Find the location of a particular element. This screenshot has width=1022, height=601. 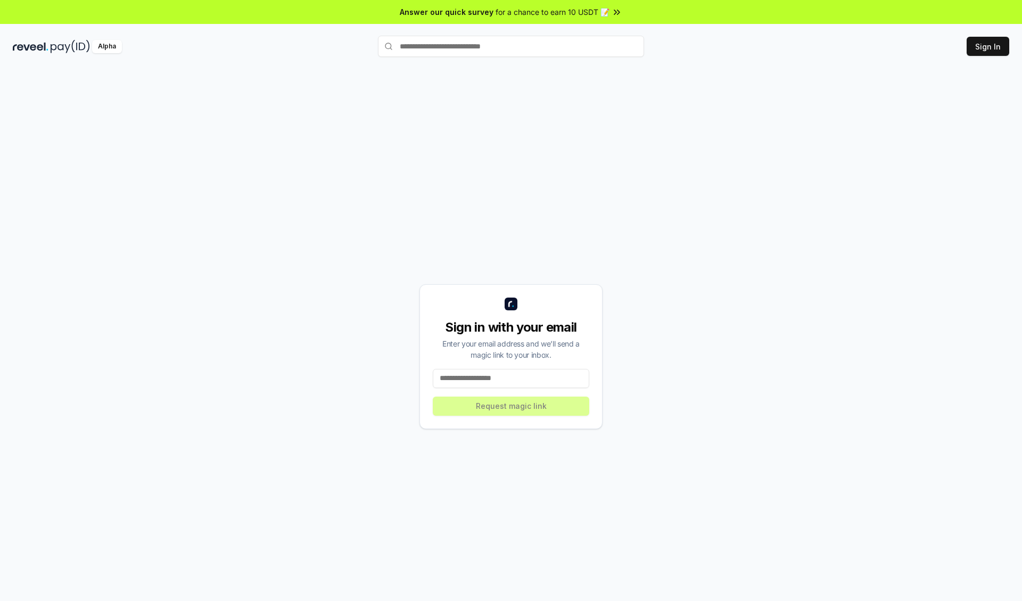

span: for a chance to earn 10 USDT 📝 is located at coordinates (553, 12).